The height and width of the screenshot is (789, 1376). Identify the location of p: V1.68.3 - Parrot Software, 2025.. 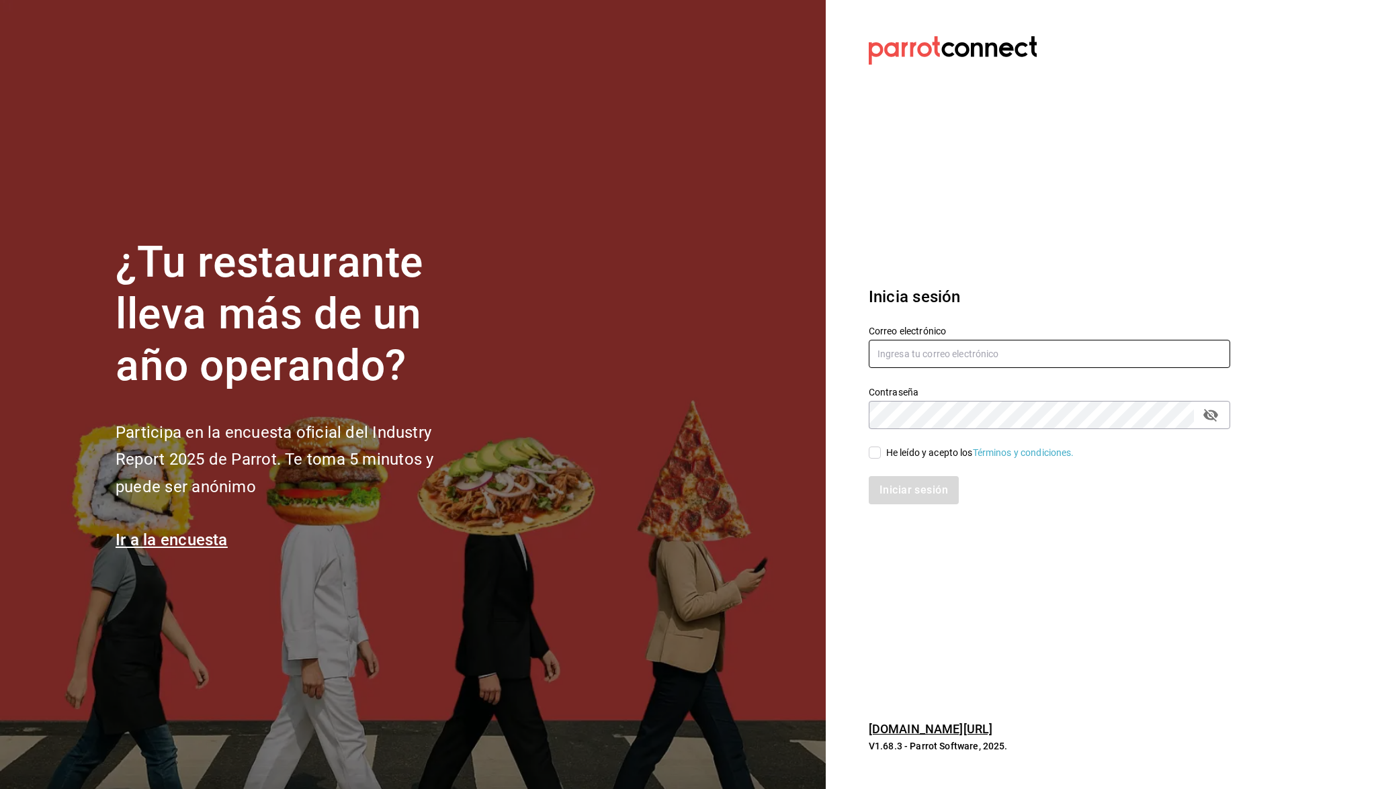
(1049, 746).